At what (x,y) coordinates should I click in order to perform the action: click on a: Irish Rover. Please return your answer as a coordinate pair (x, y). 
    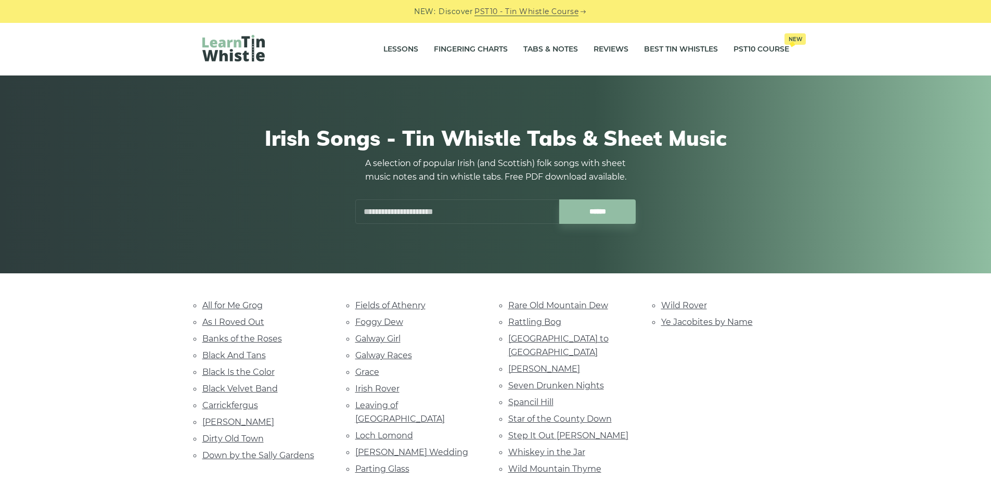
    Looking at the image, I should click on (377, 388).